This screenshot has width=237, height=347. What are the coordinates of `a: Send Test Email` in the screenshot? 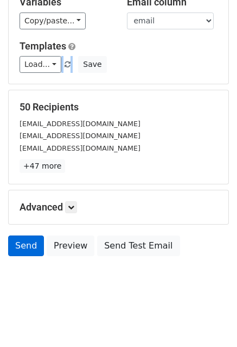 It's located at (139, 246).